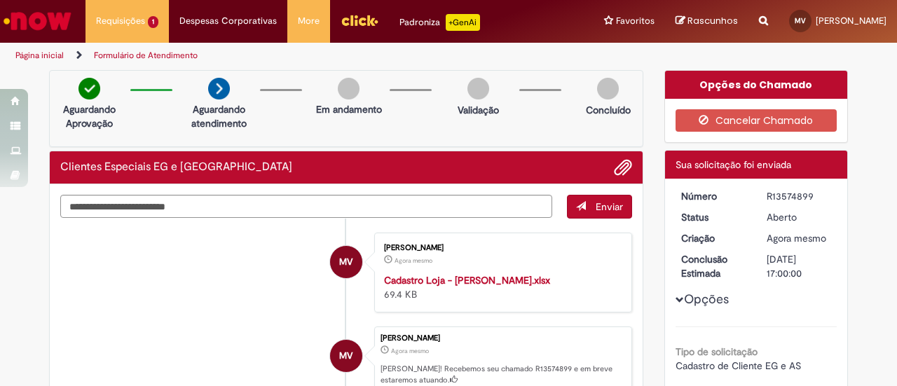  Describe the element at coordinates (609, 207) in the screenshot. I see `span: Enviar` at that location.